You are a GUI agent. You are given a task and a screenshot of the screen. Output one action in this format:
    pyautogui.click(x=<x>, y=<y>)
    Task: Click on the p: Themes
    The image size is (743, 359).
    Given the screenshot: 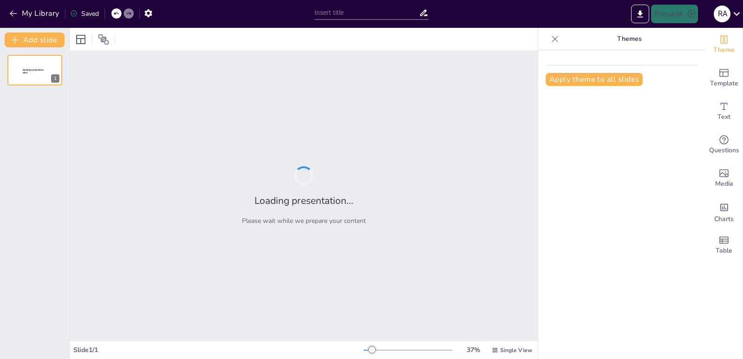 What is the action you would take?
    pyautogui.click(x=629, y=39)
    